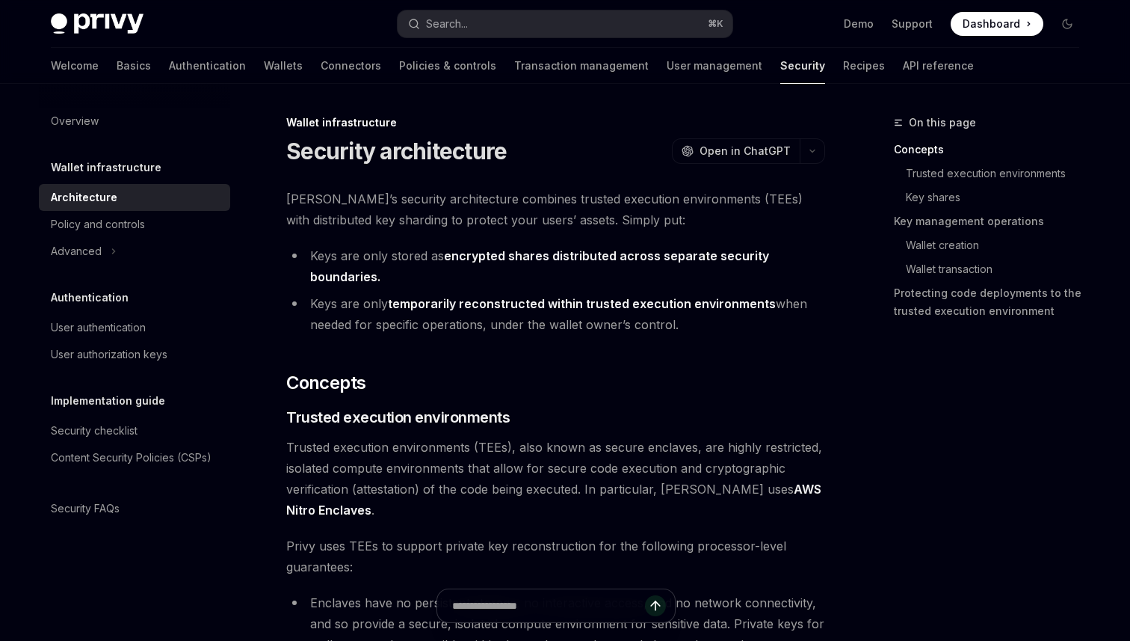 This screenshot has height=641, width=1130. What do you see at coordinates (76, 251) in the screenshot?
I see `div: Advanced` at bounding box center [76, 251].